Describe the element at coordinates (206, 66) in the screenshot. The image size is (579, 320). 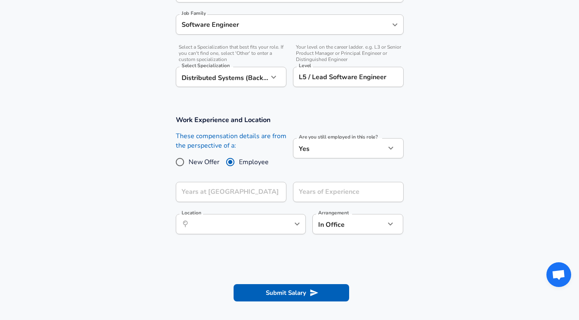
I see `label: Select Specialization` at that location.